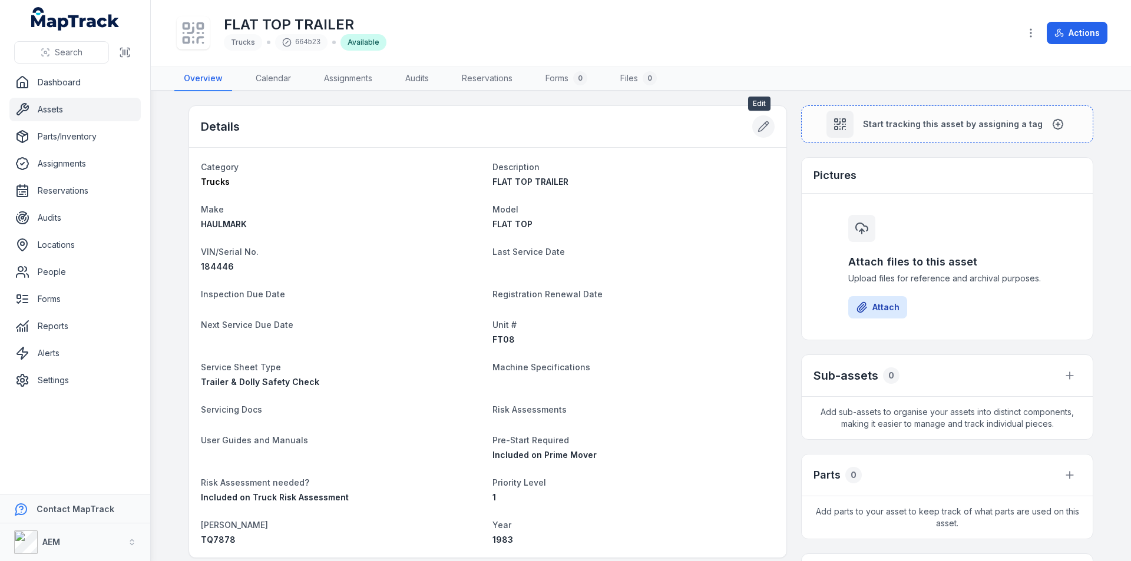  I want to click on strong: Contact MapTrack, so click(75, 509).